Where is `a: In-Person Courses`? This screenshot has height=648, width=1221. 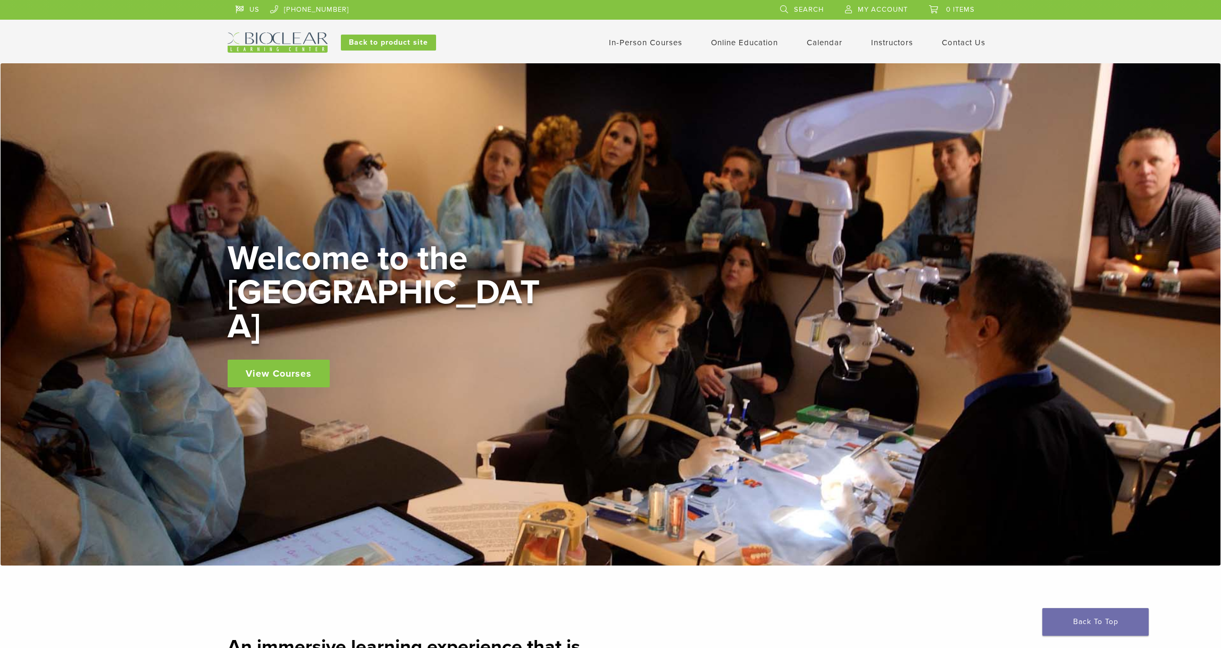 a: In-Person Courses is located at coordinates (646, 43).